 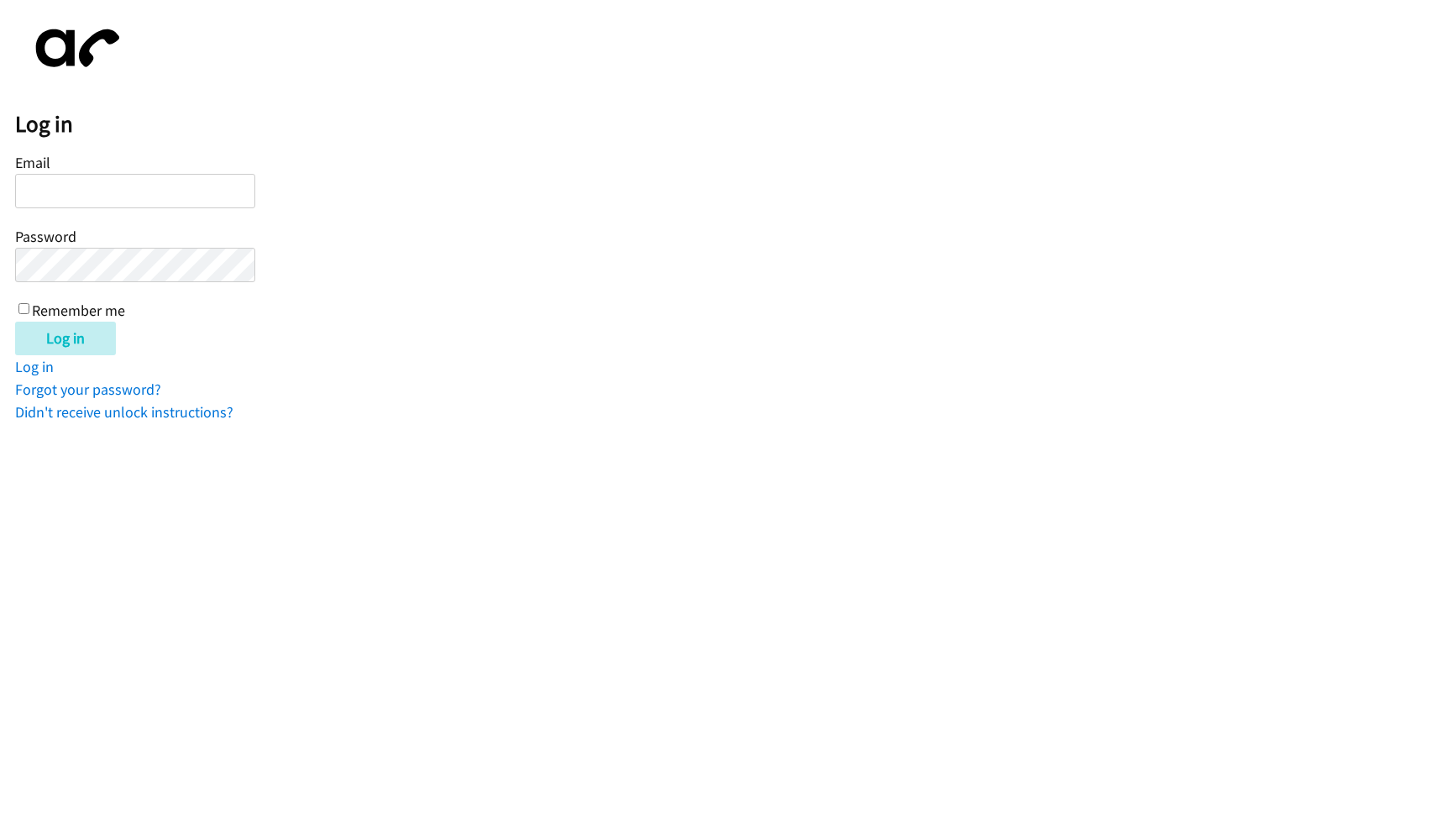 I want to click on img: aphone-8a226864a2ddd6a5e75d1ebefc011f4aa8f32683c2d82f3fb0802fe031f96514.svg, so click(x=74, y=48).